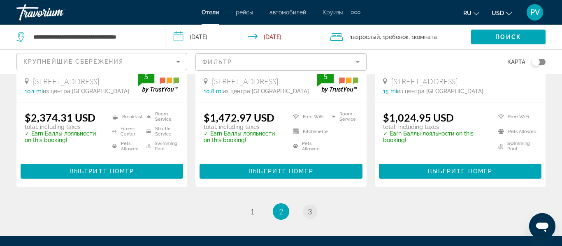 The width and height of the screenshot is (562, 246). I want to click on span: 3, so click(310, 212).